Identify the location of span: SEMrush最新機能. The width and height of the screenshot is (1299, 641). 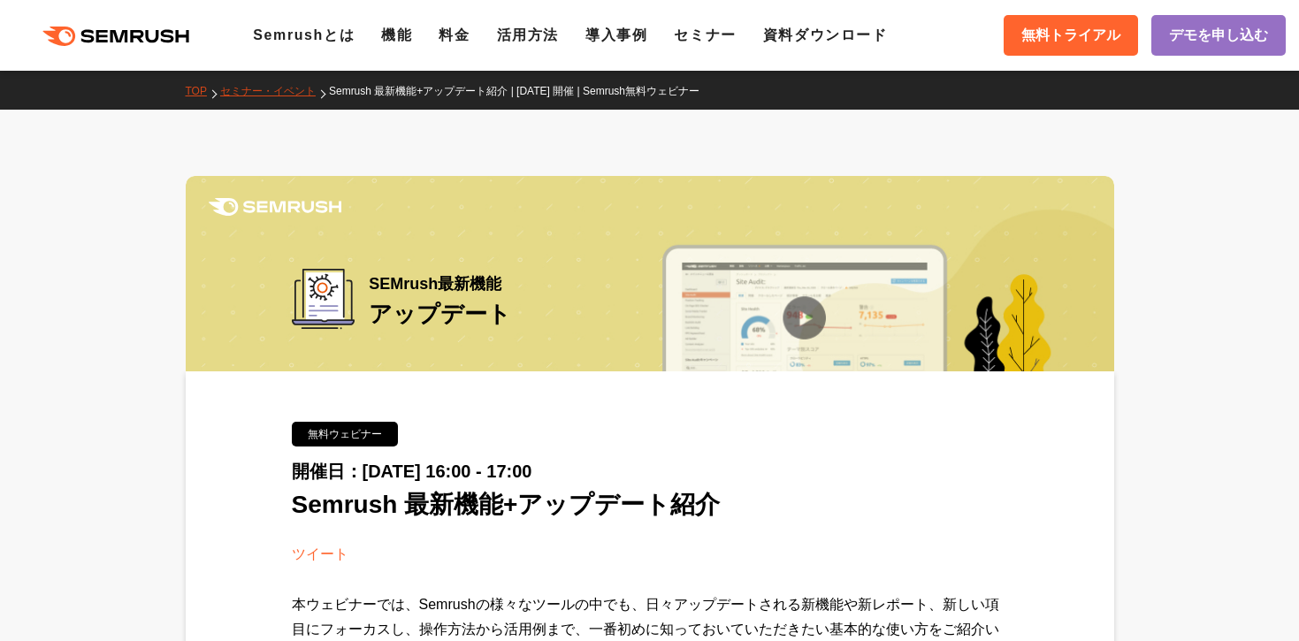
(439, 284).